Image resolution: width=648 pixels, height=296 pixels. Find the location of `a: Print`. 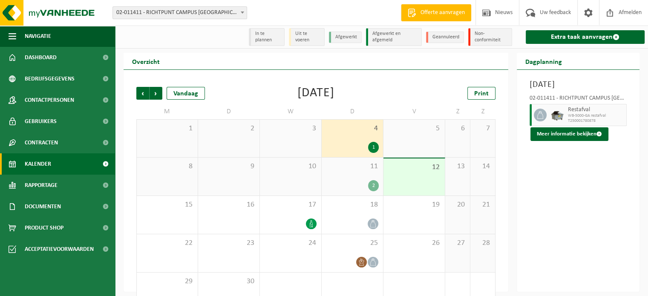

a: Print is located at coordinates (481, 93).